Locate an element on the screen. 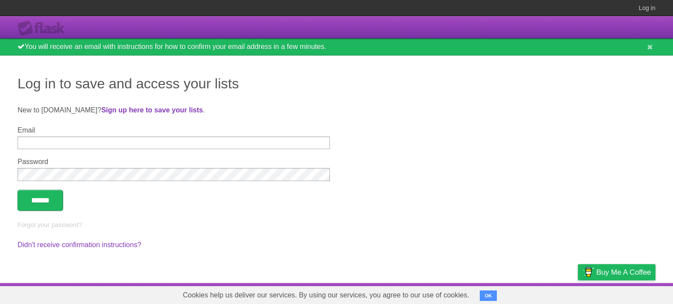 This screenshot has width=673, height=304. a: Developers is located at coordinates (508, 294).